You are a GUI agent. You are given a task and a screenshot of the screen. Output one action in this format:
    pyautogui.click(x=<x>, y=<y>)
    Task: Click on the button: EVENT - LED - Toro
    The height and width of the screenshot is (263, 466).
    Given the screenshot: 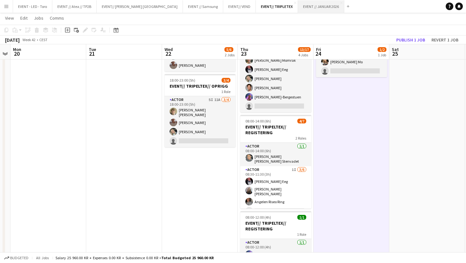 What is the action you would take?
    pyautogui.click(x=33, y=6)
    